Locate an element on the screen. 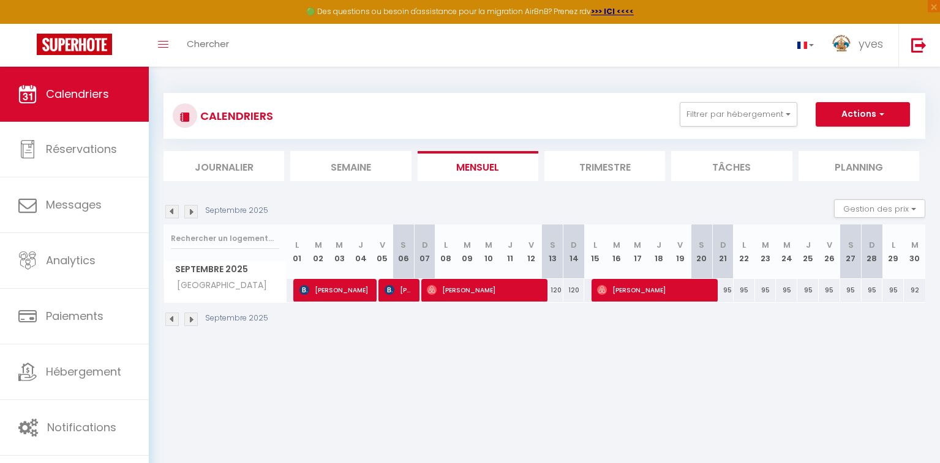 This screenshot has height=463, width=940. span: Messages is located at coordinates (73, 204).